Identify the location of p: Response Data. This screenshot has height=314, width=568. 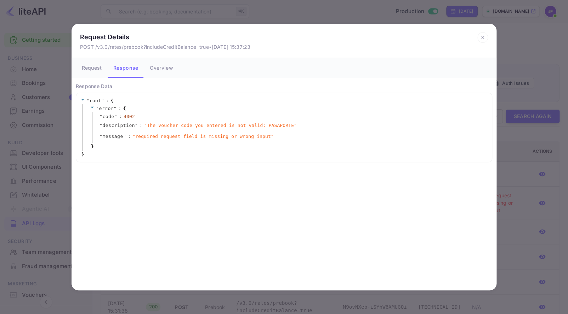
(284, 86).